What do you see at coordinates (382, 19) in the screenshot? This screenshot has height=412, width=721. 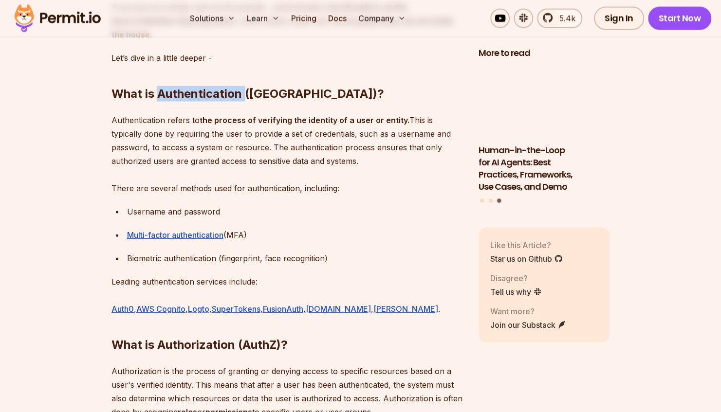 I see `button: Company` at bounding box center [382, 19].